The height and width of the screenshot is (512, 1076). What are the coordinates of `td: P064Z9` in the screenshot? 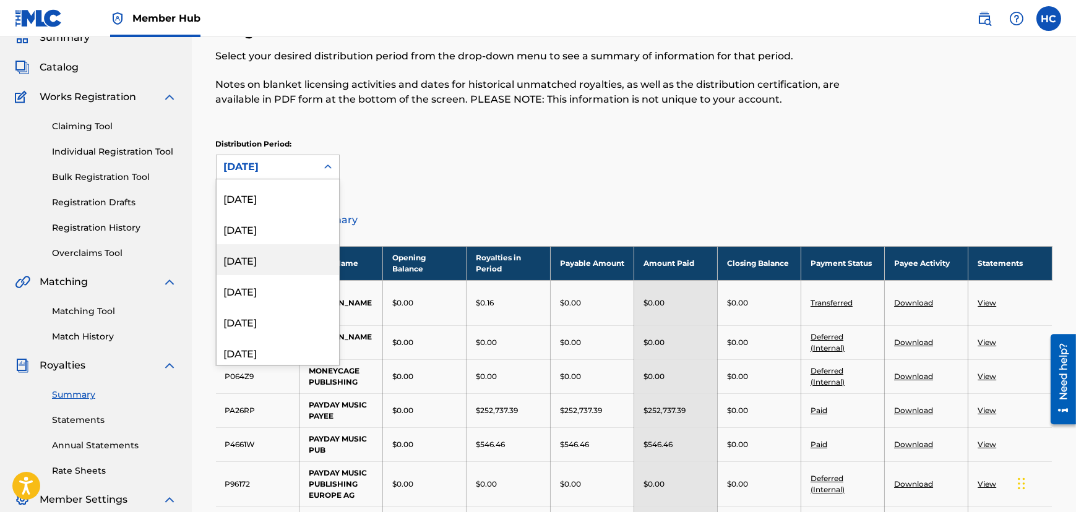 It's located at (257, 376).